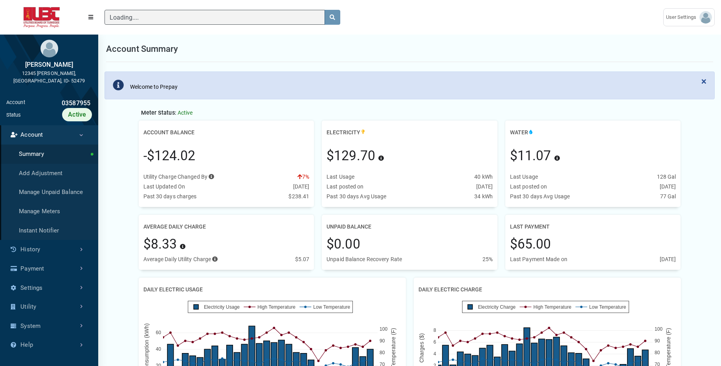 Image resolution: width=721 pixels, height=366 pixels. I want to click on div: Active, so click(77, 115).